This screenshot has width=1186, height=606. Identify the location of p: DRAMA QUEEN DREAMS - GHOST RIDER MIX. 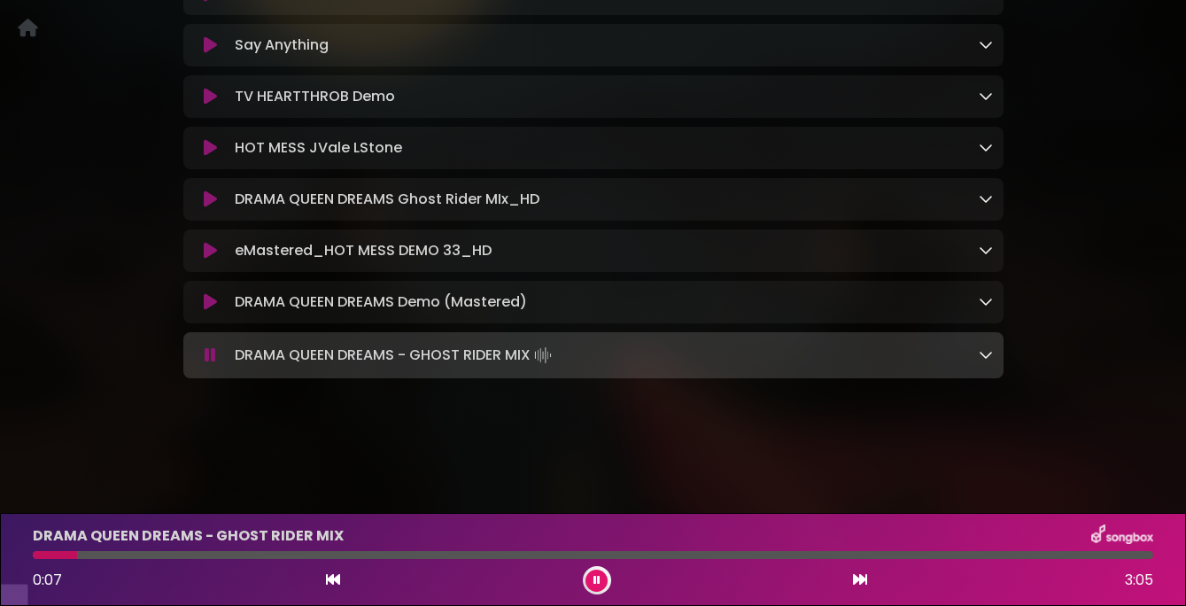
(395, 355).